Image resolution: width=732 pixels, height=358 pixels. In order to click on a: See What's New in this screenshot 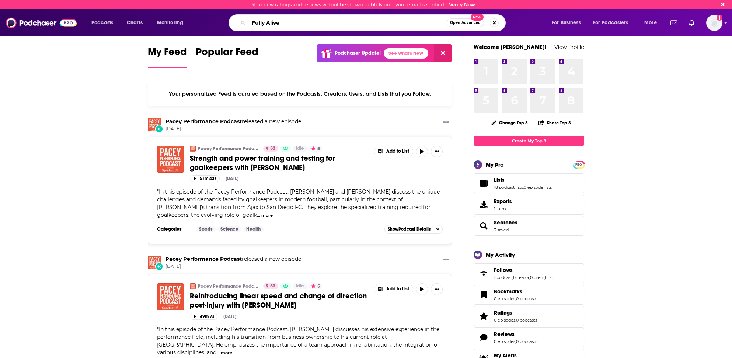, I will do `click(406, 53)`.